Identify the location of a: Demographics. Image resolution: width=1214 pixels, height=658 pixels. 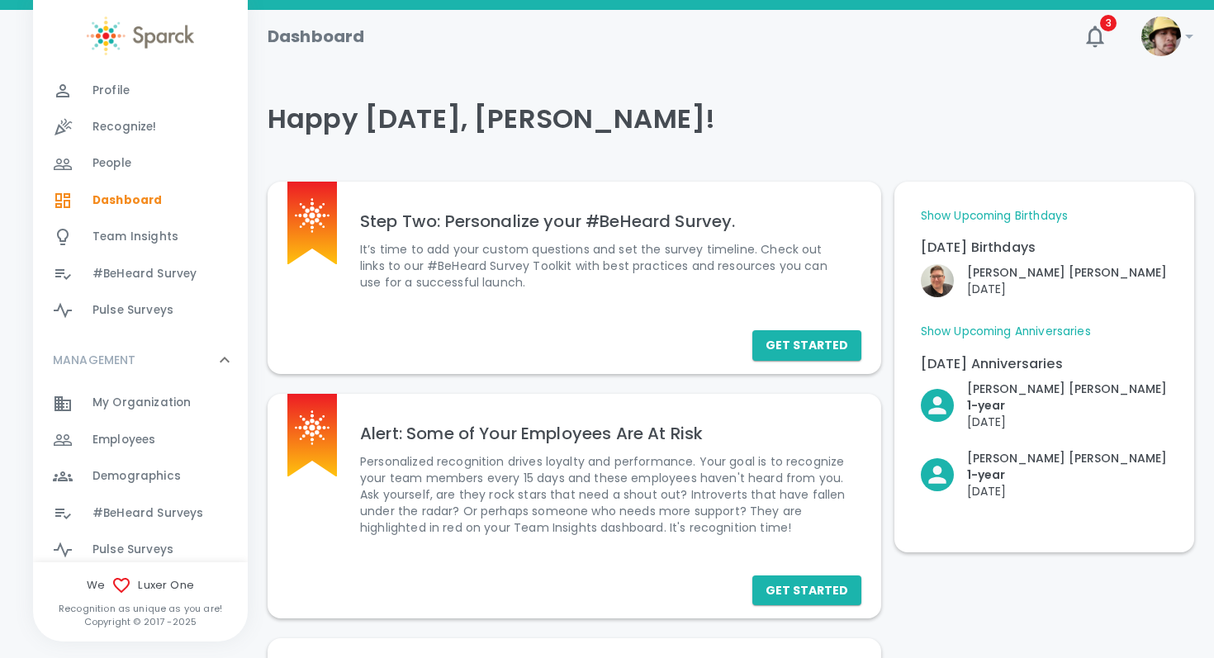
(140, 476).